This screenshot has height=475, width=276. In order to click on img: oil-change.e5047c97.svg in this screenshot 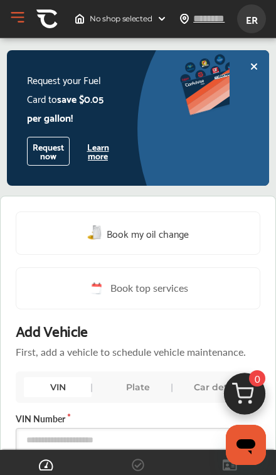, I will do `click(95, 233)`.